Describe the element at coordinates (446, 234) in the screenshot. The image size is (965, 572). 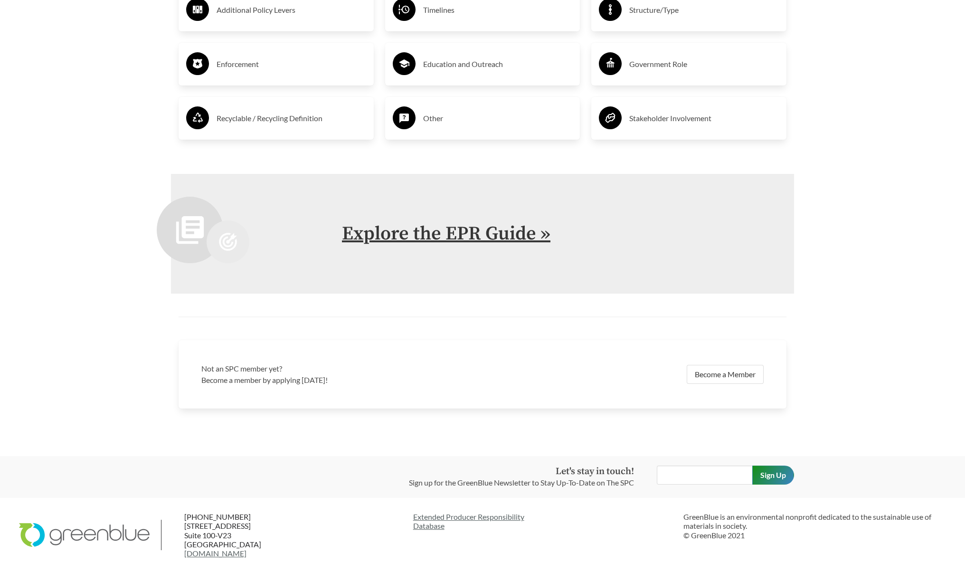
I see `a: Explore the EPR Guide »` at that location.